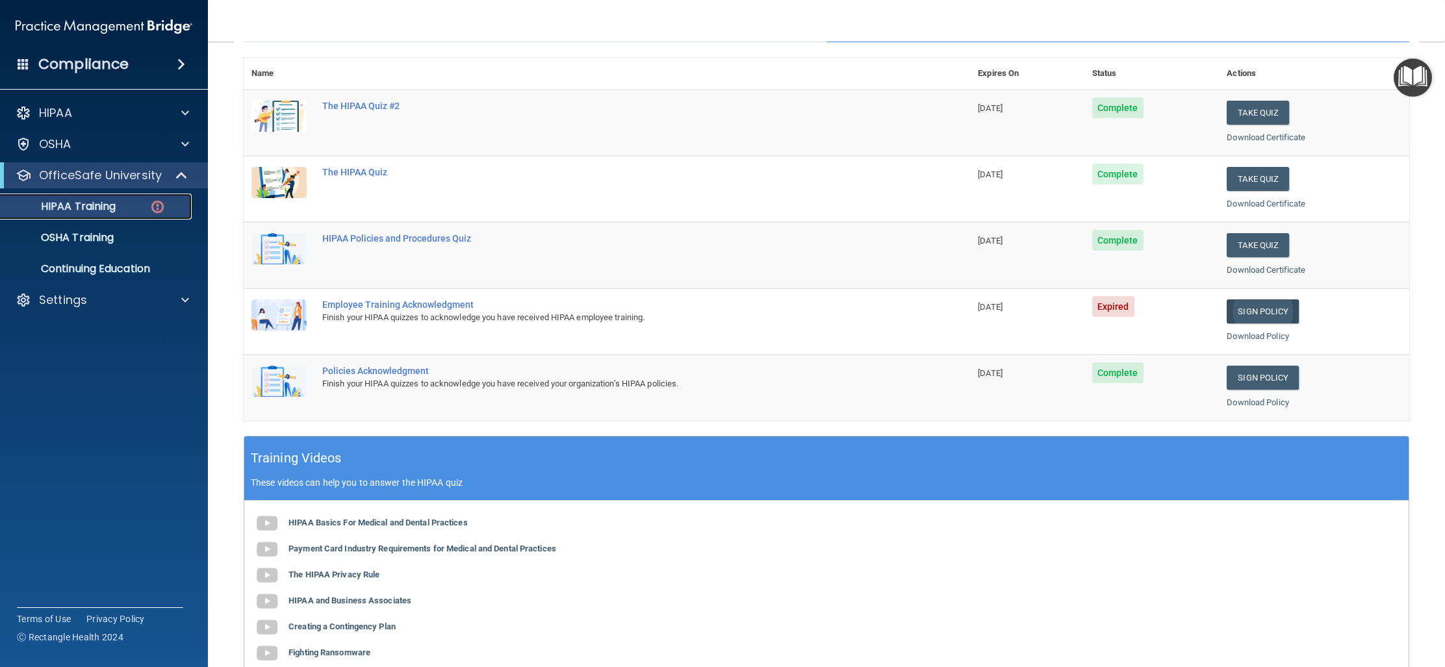 The width and height of the screenshot is (1445, 667). I want to click on b: HIPAA Basics For Medical and Dental Practices, so click(378, 522).